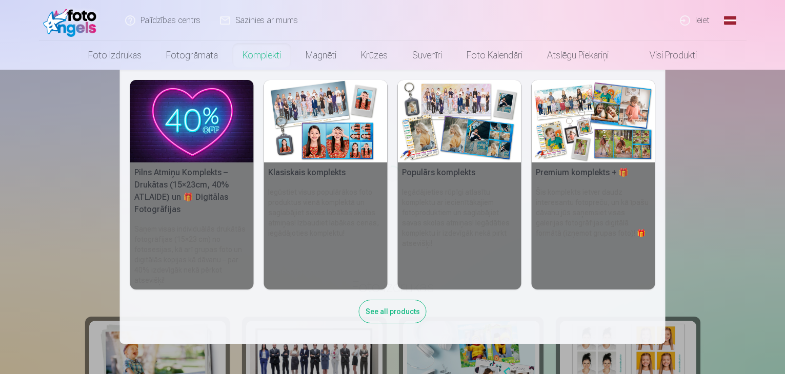 The image size is (785, 374). Describe the element at coordinates (427, 55) in the screenshot. I see `a: Suvenīri` at that location.